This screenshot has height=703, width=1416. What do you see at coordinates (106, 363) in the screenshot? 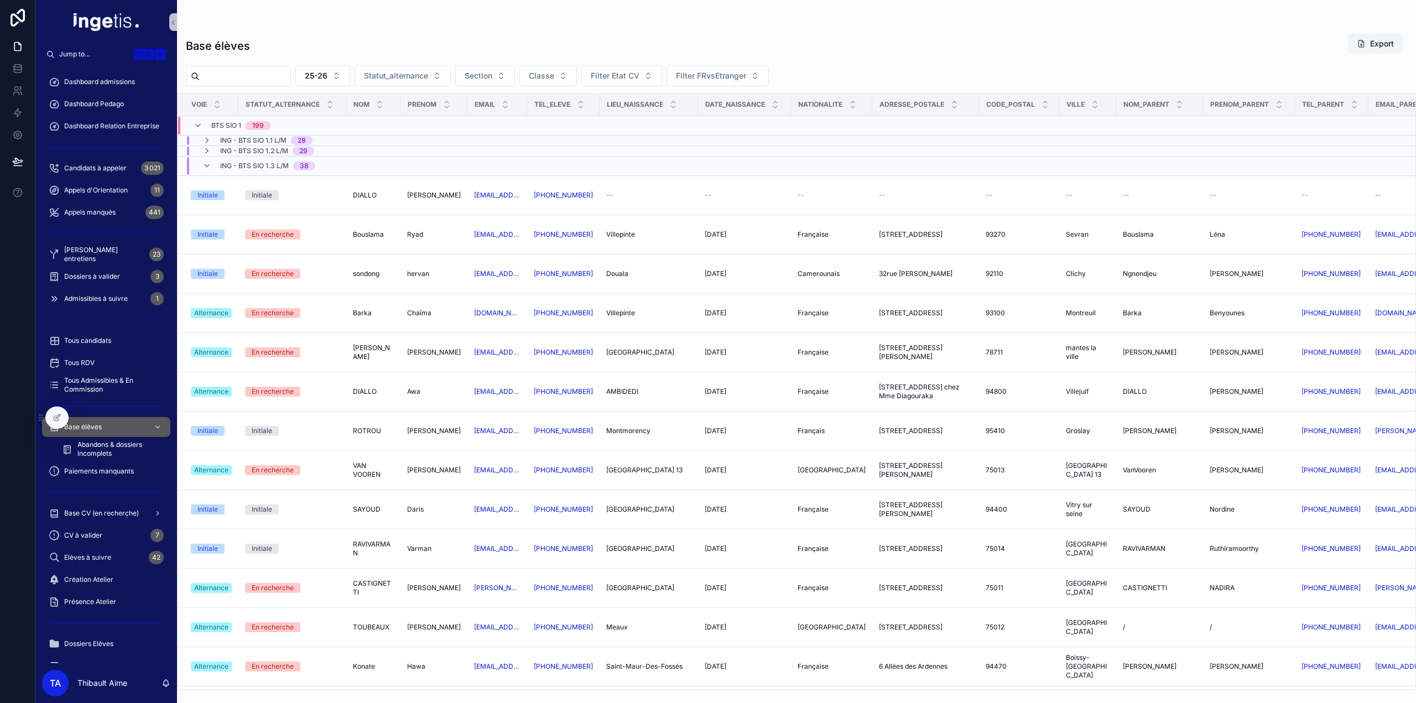
I see `a: Tous RDV` at bounding box center [106, 363].